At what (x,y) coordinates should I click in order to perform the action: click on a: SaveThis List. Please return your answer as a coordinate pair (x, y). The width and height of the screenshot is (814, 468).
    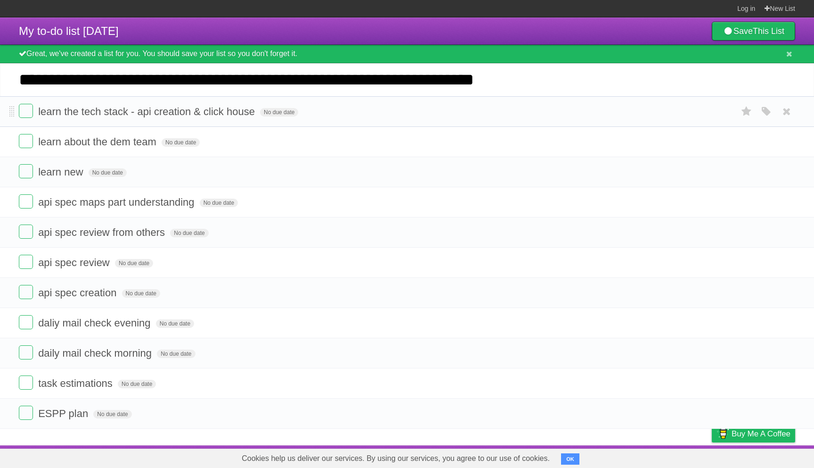
    Looking at the image, I should click on (754, 31).